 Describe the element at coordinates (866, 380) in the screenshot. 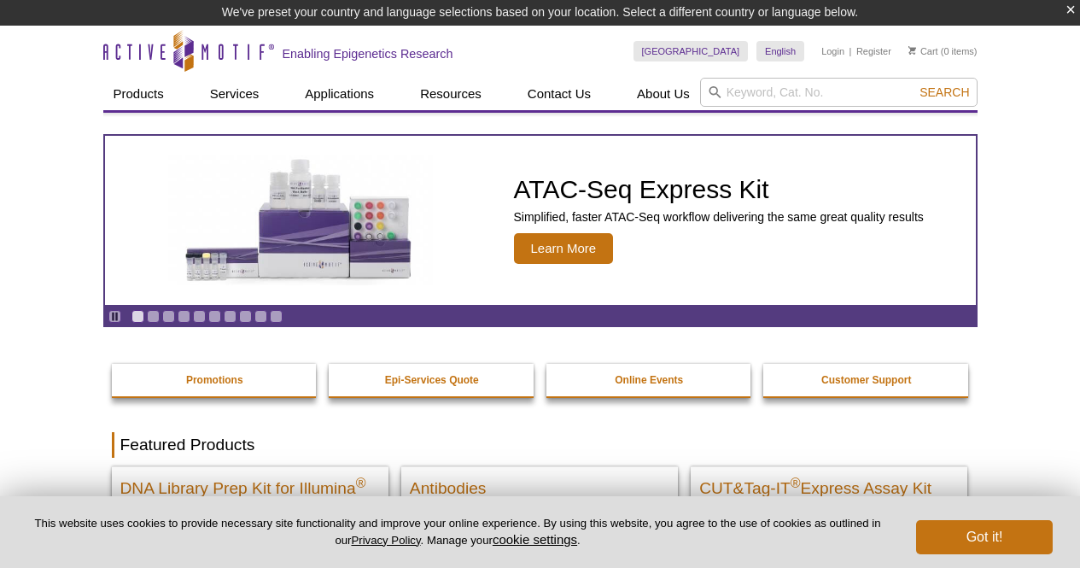

I see `strong: Customer Support` at that location.